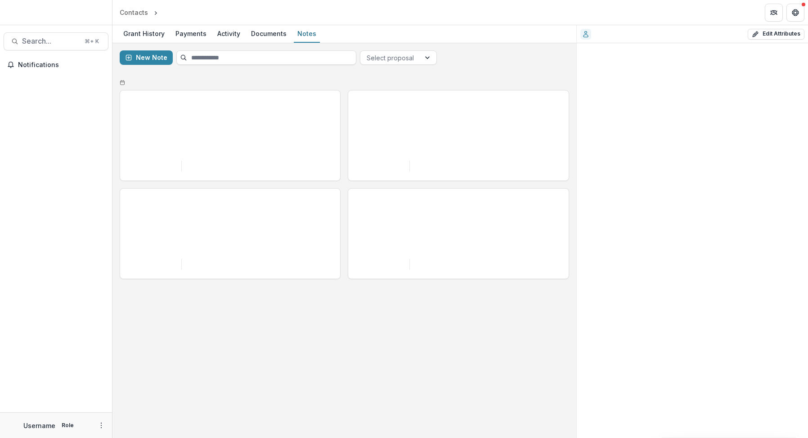 The image size is (808, 438). What do you see at coordinates (144, 34) in the screenshot?
I see `a: Grant History` at bounding box center [144, 34].